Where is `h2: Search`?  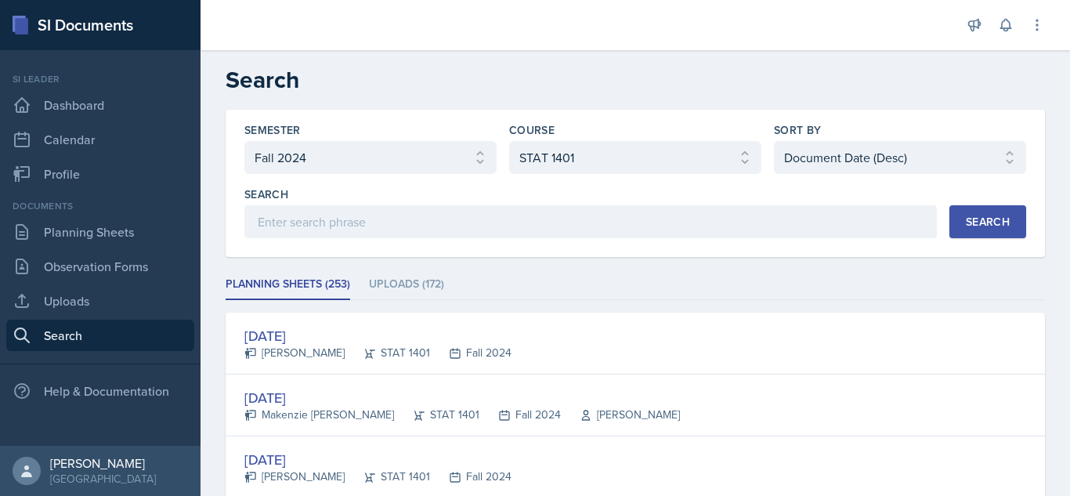 h2: Search is located at coordinates (636, 80).